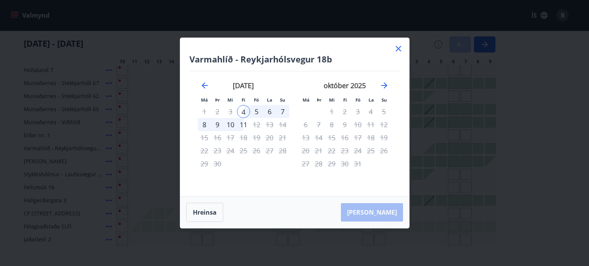  Describe the element at coordinates (231, 151) in the screenshot. I see `td: Not available. miðvikudagur, 24. september 2025` at that location.